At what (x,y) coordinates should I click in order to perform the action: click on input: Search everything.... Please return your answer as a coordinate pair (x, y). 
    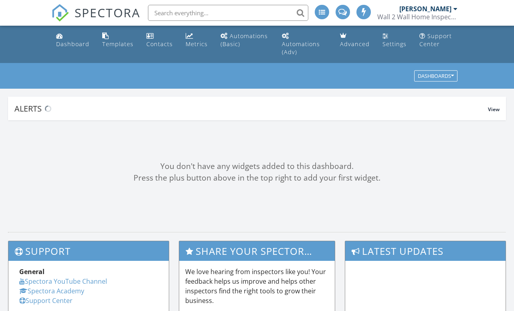
    Looking at the image, I should click on (228, 13).